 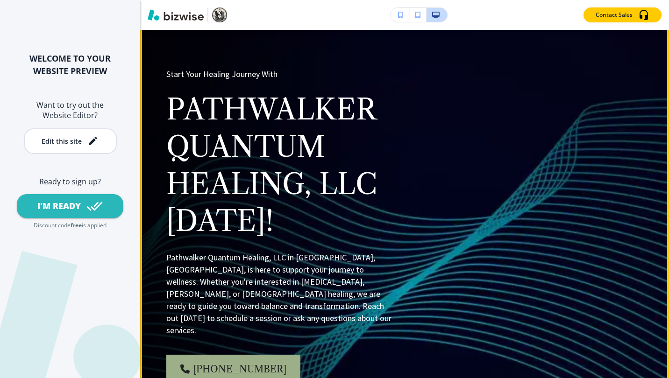 I want to click on p: free, so click(x=76, y=226).